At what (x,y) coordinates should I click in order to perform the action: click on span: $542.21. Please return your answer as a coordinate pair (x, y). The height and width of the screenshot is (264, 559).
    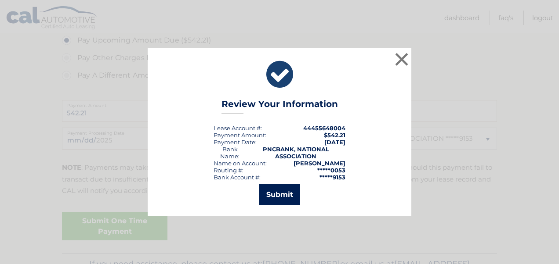
    Looking at the image, I should click on (334, 135).